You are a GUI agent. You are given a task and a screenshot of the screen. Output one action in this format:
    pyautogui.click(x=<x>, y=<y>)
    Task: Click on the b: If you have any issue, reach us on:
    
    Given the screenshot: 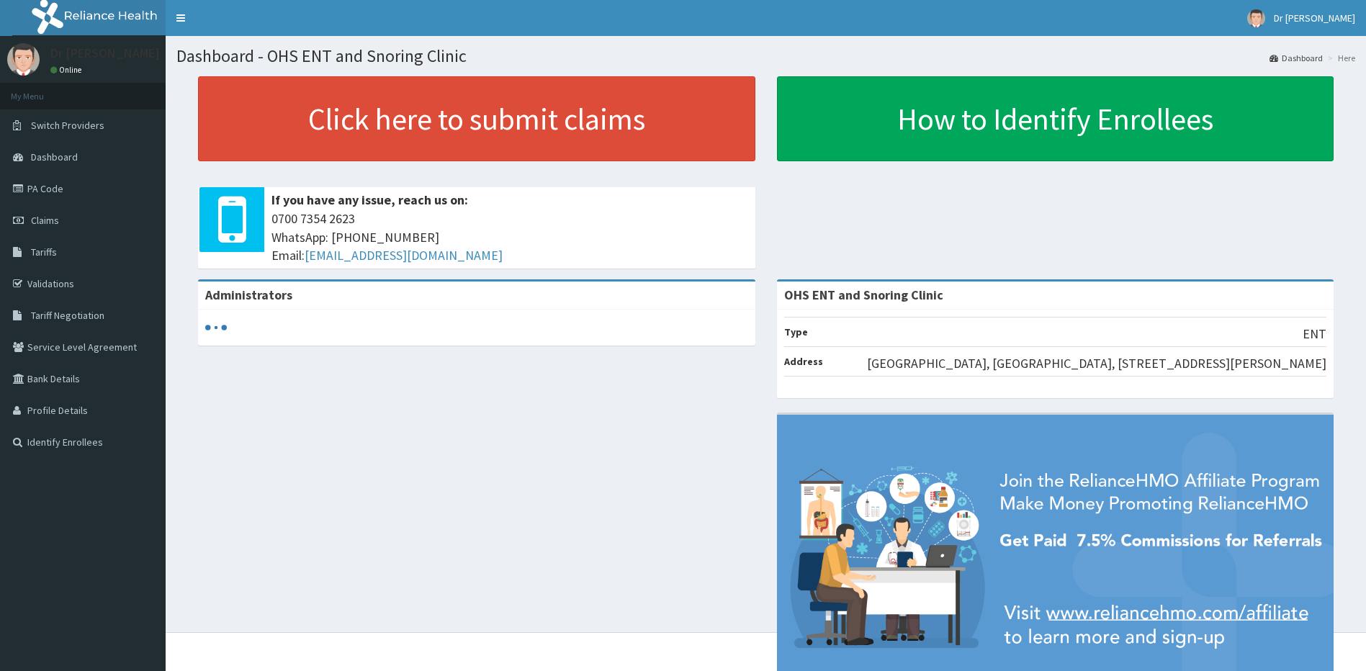 What is the action you would take?
    pyautogui.click(x=369, y=199)
    